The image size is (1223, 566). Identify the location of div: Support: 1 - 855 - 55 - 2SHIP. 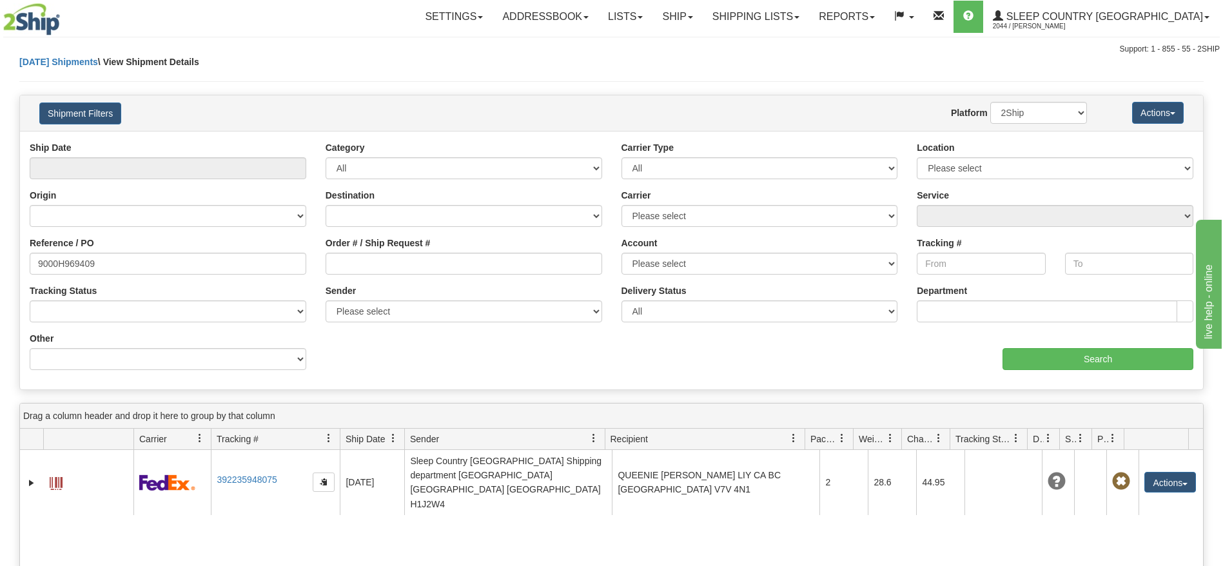
(611, 49).